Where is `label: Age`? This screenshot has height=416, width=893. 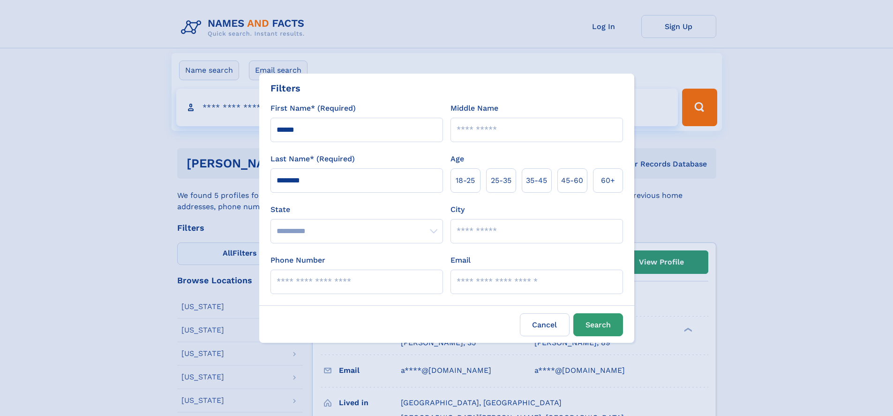 label: Age is located at coordinates (457, 159).